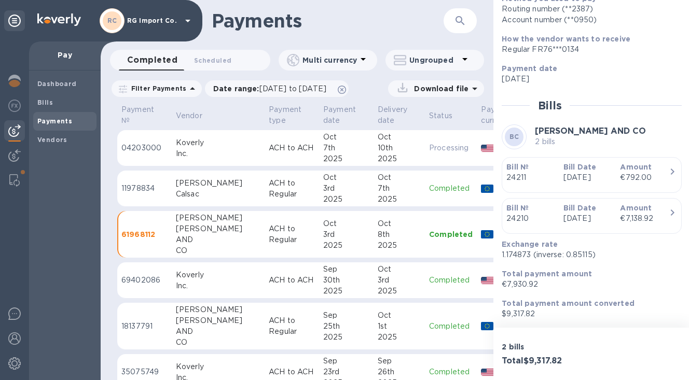 Image resolution: width=689 pixels, height=380 pixels. Describe the element at coordinates (346, 280) in the screenshot. I see `div: 30th` at that location.